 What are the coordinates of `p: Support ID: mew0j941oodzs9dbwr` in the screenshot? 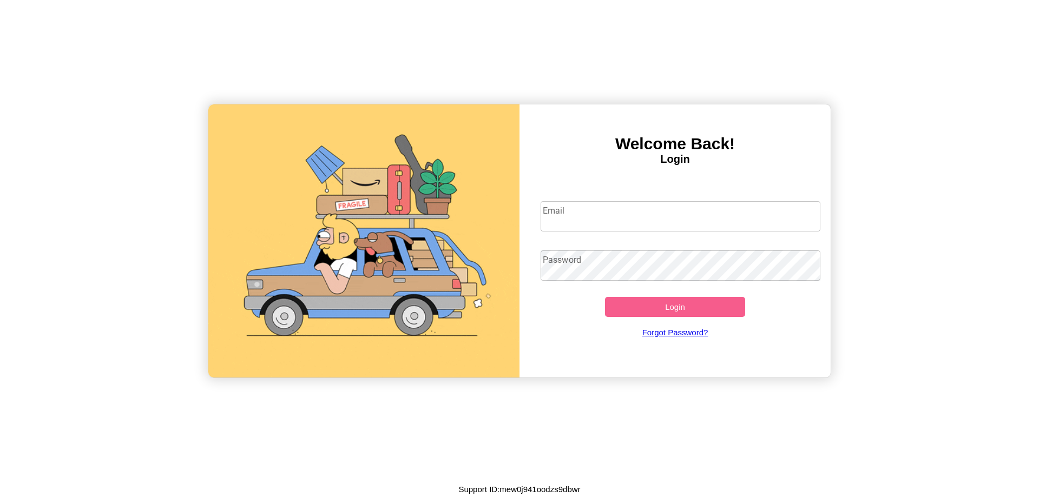 It's located at (519, 489).